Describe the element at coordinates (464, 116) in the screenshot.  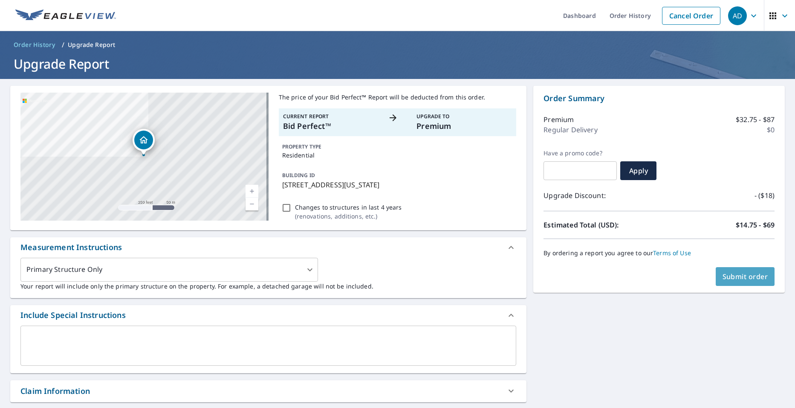
I see `p: Upgrade To` at that location.